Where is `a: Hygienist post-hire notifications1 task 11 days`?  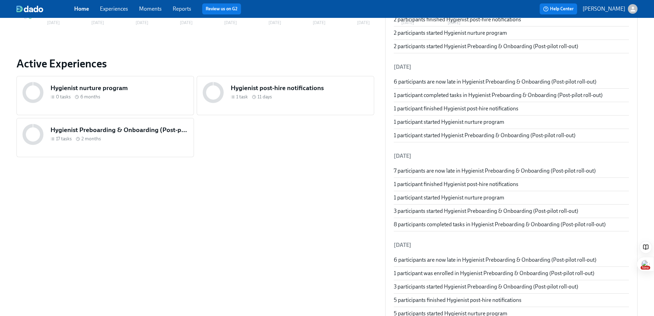 a: Hygienist post-hire notifications1 task 11 days is located at coordinates (285, 95).